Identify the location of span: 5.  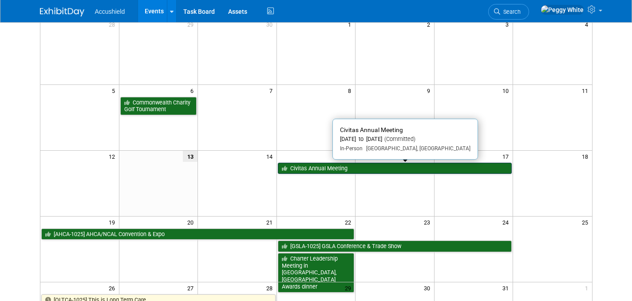
(115, 90).